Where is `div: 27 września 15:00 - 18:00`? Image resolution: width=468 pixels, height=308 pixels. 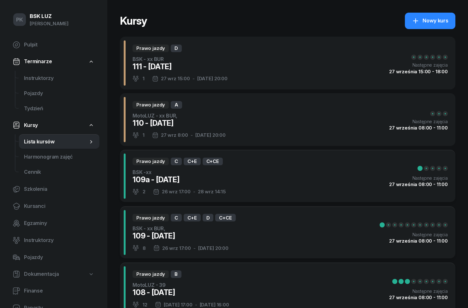 div: 27 września 15:00 - 18:00 is located at coordinates (418, 71).